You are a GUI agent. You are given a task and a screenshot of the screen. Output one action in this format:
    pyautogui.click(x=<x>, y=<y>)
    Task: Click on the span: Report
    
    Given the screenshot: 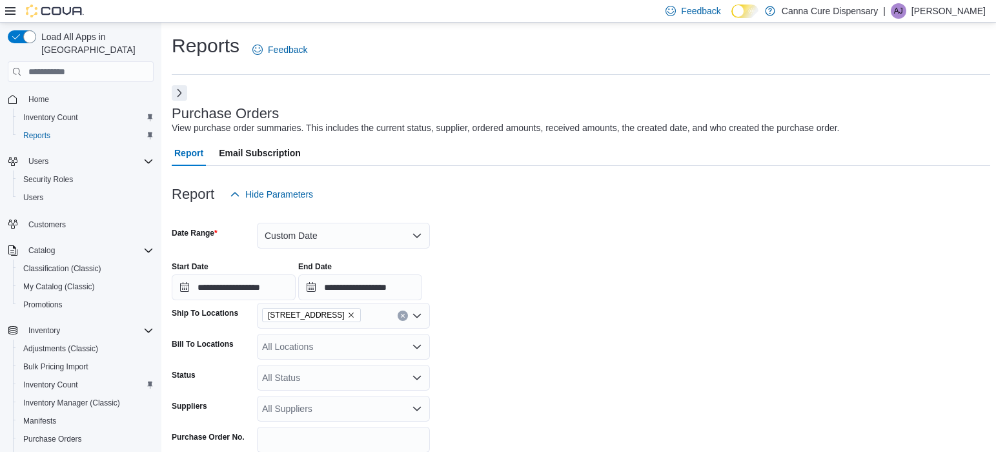 What is the action you would take?
    pyautogui.click(x=188, y=153)
    